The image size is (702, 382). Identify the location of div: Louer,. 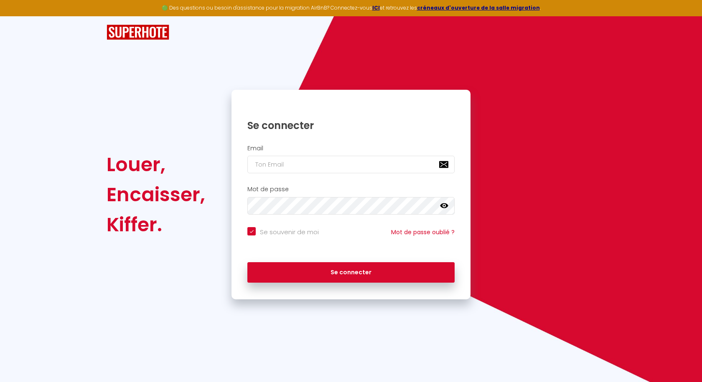
(156, 165).